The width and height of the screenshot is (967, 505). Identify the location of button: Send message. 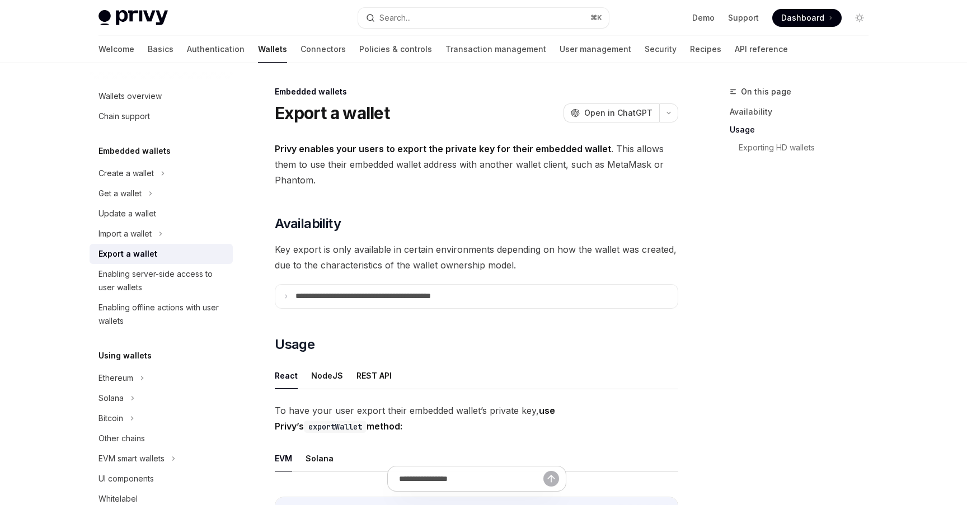
(551, 479).